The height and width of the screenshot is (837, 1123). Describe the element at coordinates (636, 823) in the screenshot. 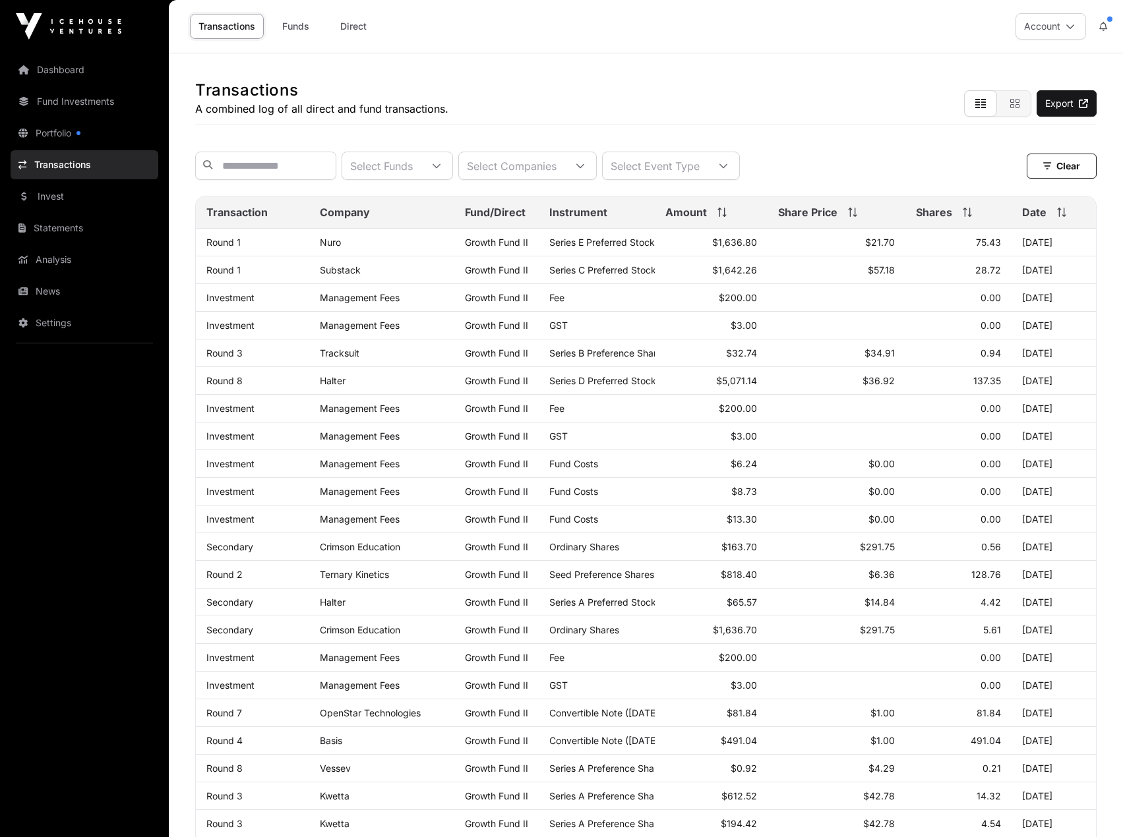

I see `span: Series A Preference Shares (Secondary)` at that location.